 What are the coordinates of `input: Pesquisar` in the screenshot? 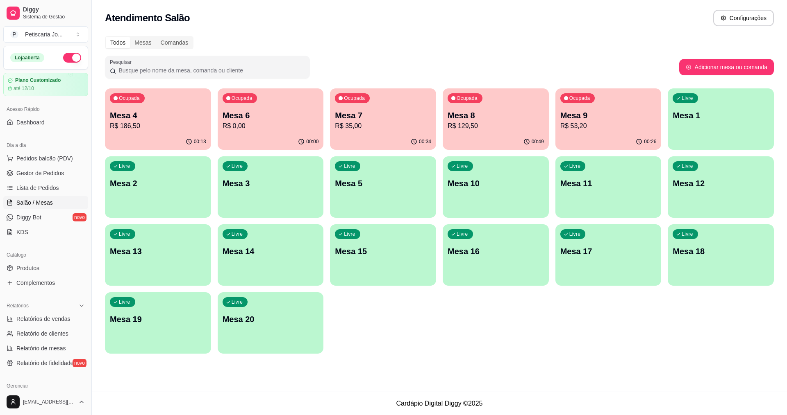 It's located at (210, 70).